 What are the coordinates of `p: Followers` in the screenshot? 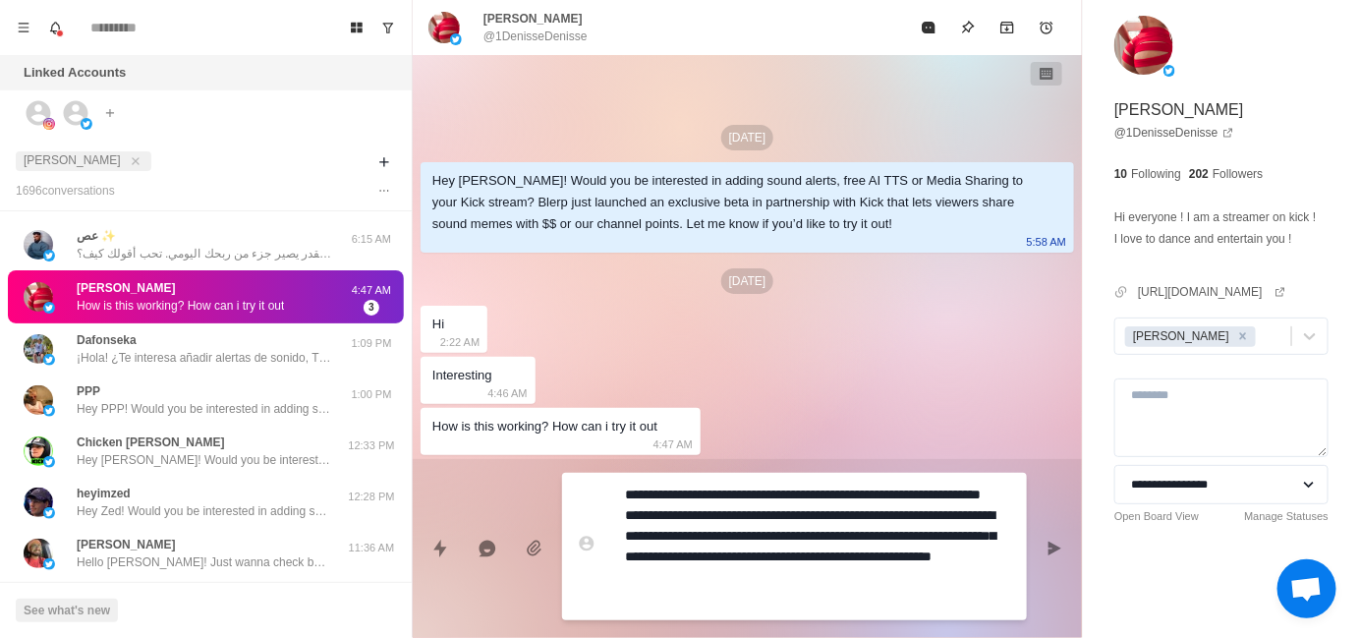 It's located at (1237, 174).